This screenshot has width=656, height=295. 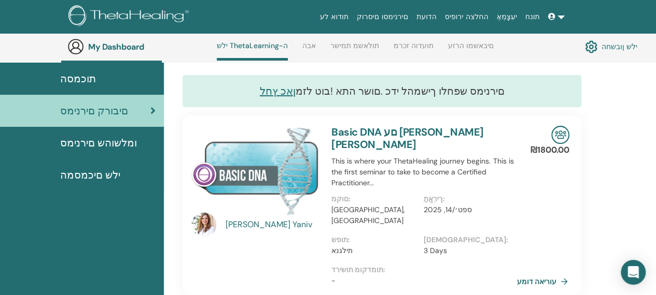 I want to click on p: ספט׳/14, 2025, so click(x=466, y=210).